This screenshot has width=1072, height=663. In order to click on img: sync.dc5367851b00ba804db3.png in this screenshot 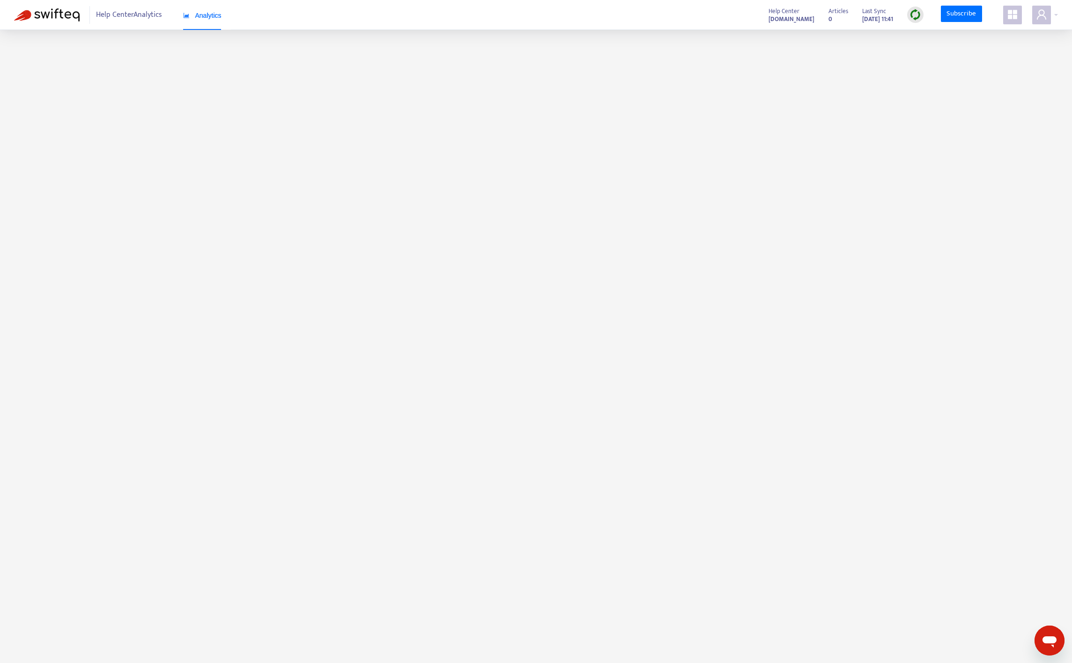, I will do `click(915, 15)`.